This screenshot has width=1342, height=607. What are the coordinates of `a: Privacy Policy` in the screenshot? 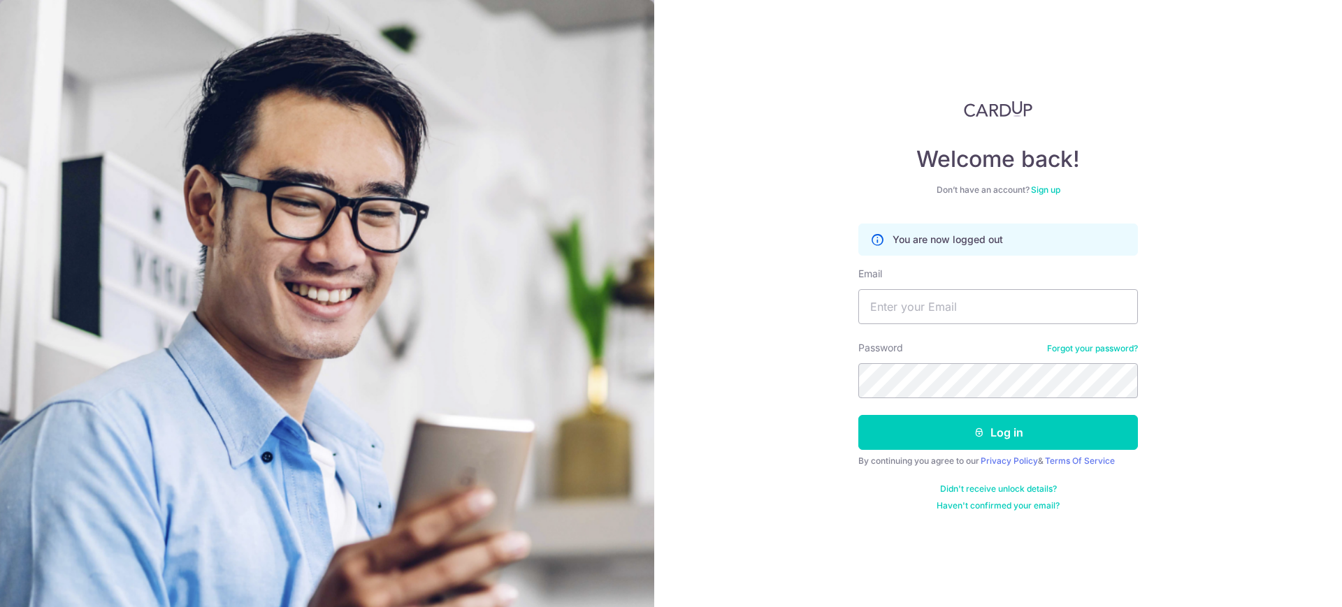 It's located at (1009, 461).